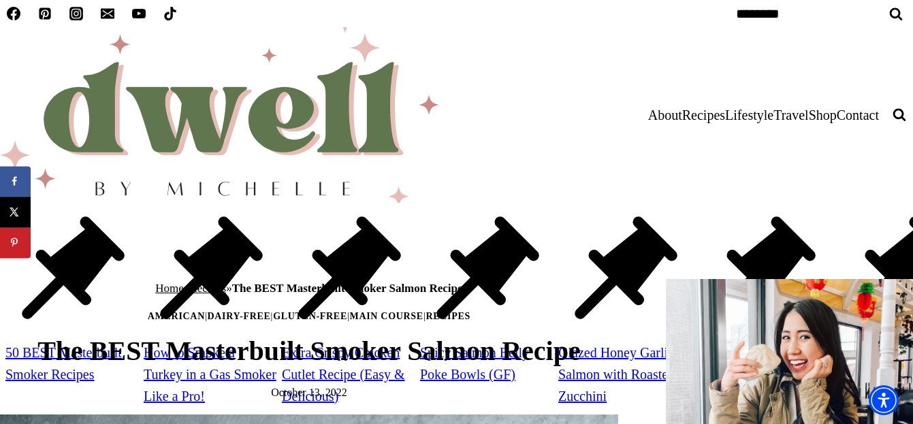 The width and height of the screenshot is (913, 424). I want to click on div: Accessibility Menu, so click(884, 400).